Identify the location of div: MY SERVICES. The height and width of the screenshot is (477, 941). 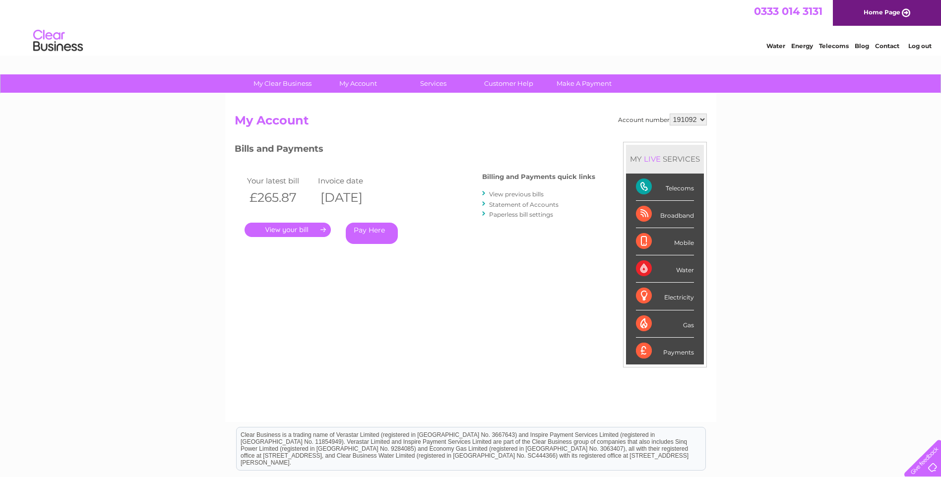
(665, 159).